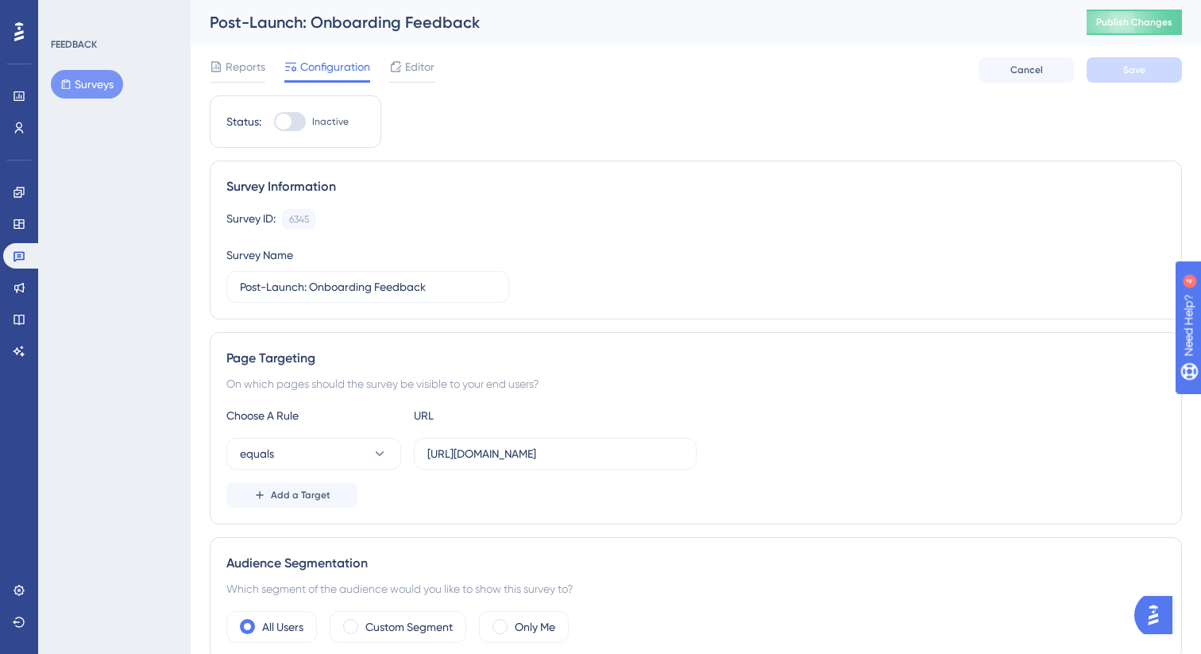 This screenshot has height=654, width=1201. What do you see at coordinates (696, 563) in the screenshot?
I see `div: Audience Segmentation` at bounding box center [696, 563].